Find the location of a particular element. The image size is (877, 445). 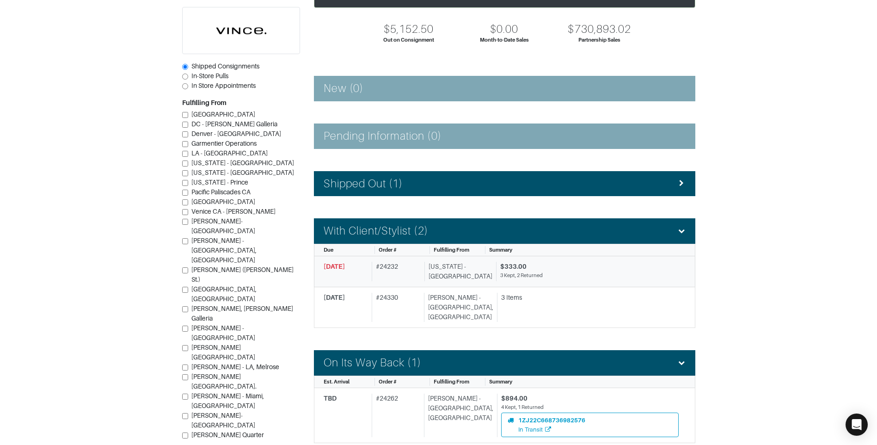

input: Garmentier Operations is located at coordinates (185, 144).